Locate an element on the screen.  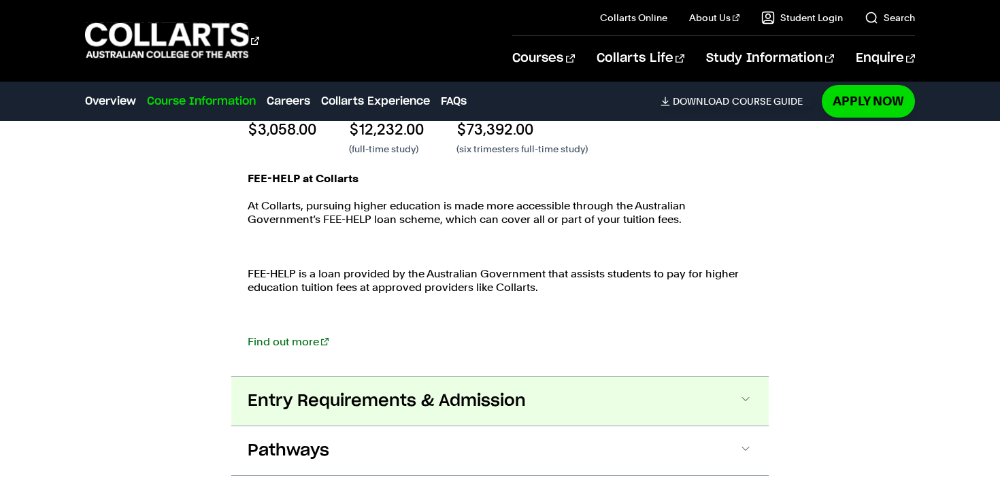
a: Overview is located at coordinates (110, 101).